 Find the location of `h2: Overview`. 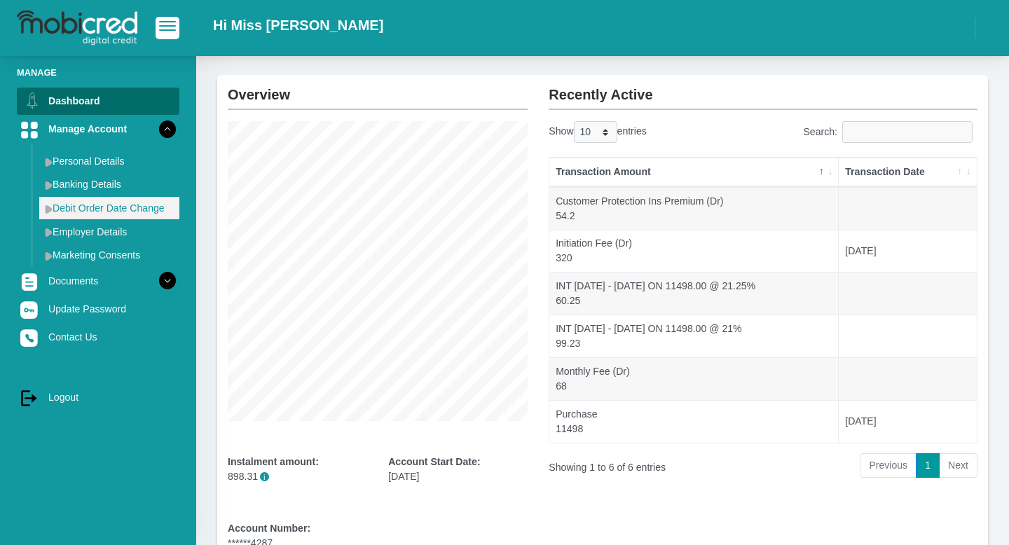

h2: Overview is located at coordinates (378, 89).